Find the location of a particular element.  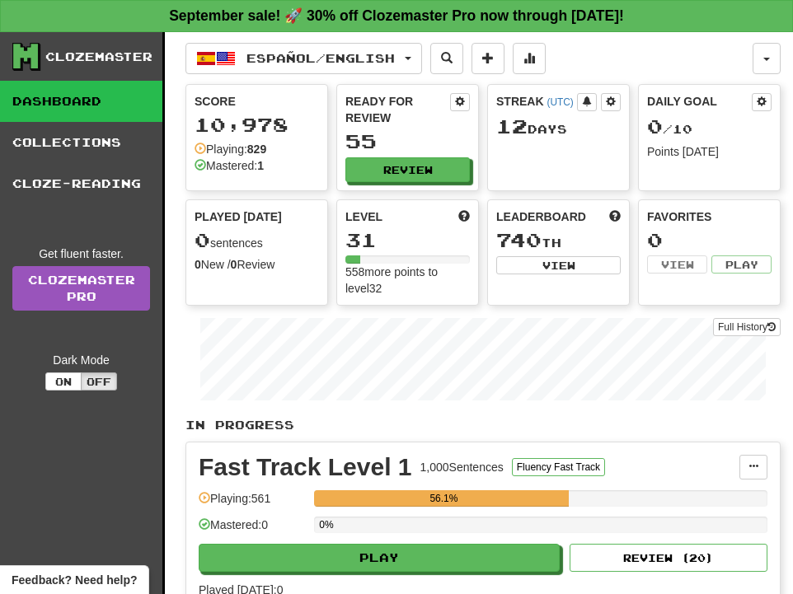

button: Fluency Fast Track is located at coordinates (558, 467).